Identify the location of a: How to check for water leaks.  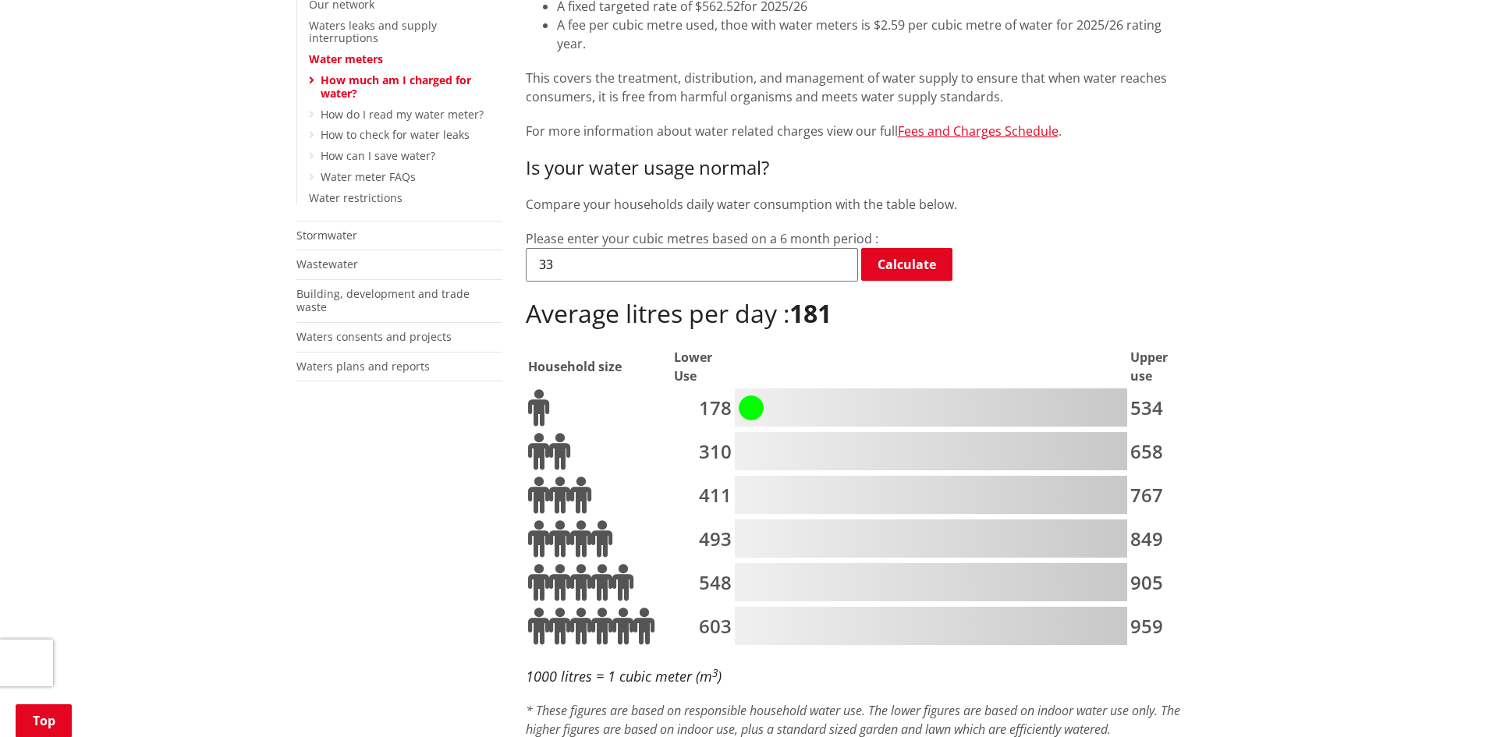
(395, 134).